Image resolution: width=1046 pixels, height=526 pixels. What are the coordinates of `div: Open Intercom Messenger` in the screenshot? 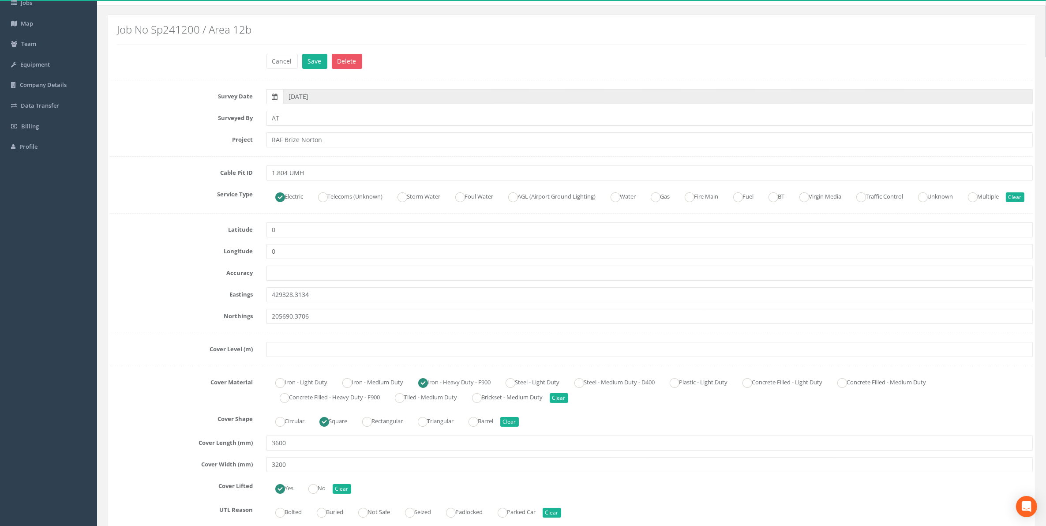 It's located at (1026, 506).